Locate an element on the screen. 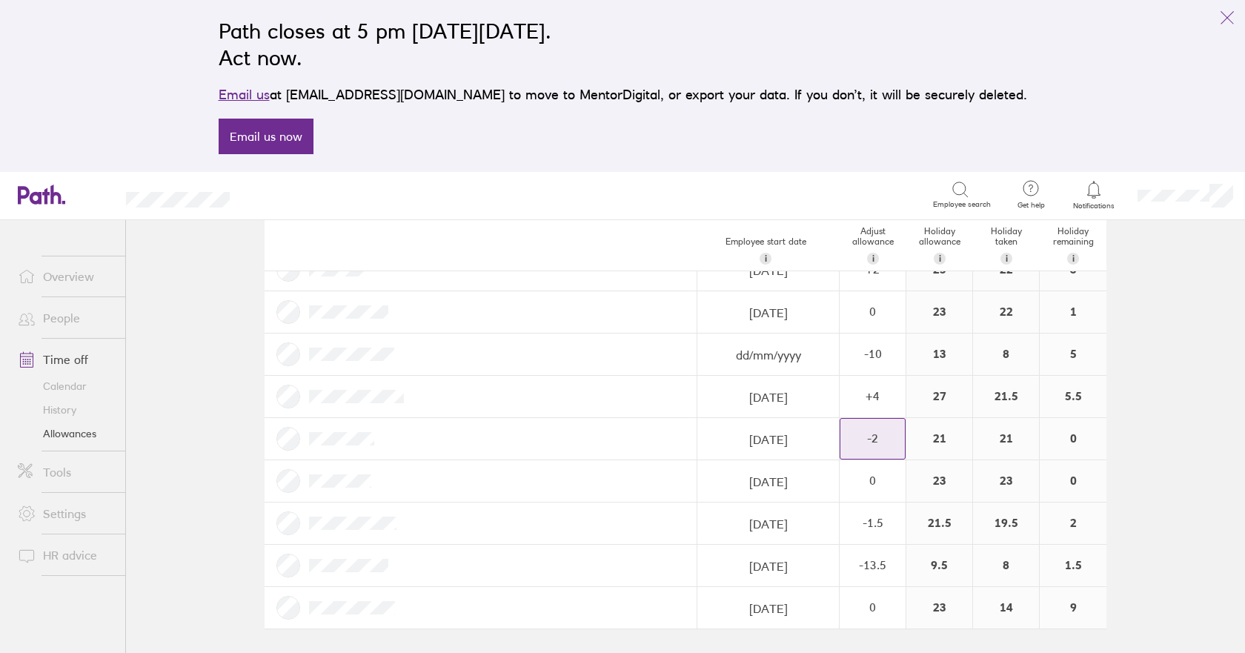 The height and width of the screenshot is (653, 1245). a: Overview is located at coordinates (65, 276).